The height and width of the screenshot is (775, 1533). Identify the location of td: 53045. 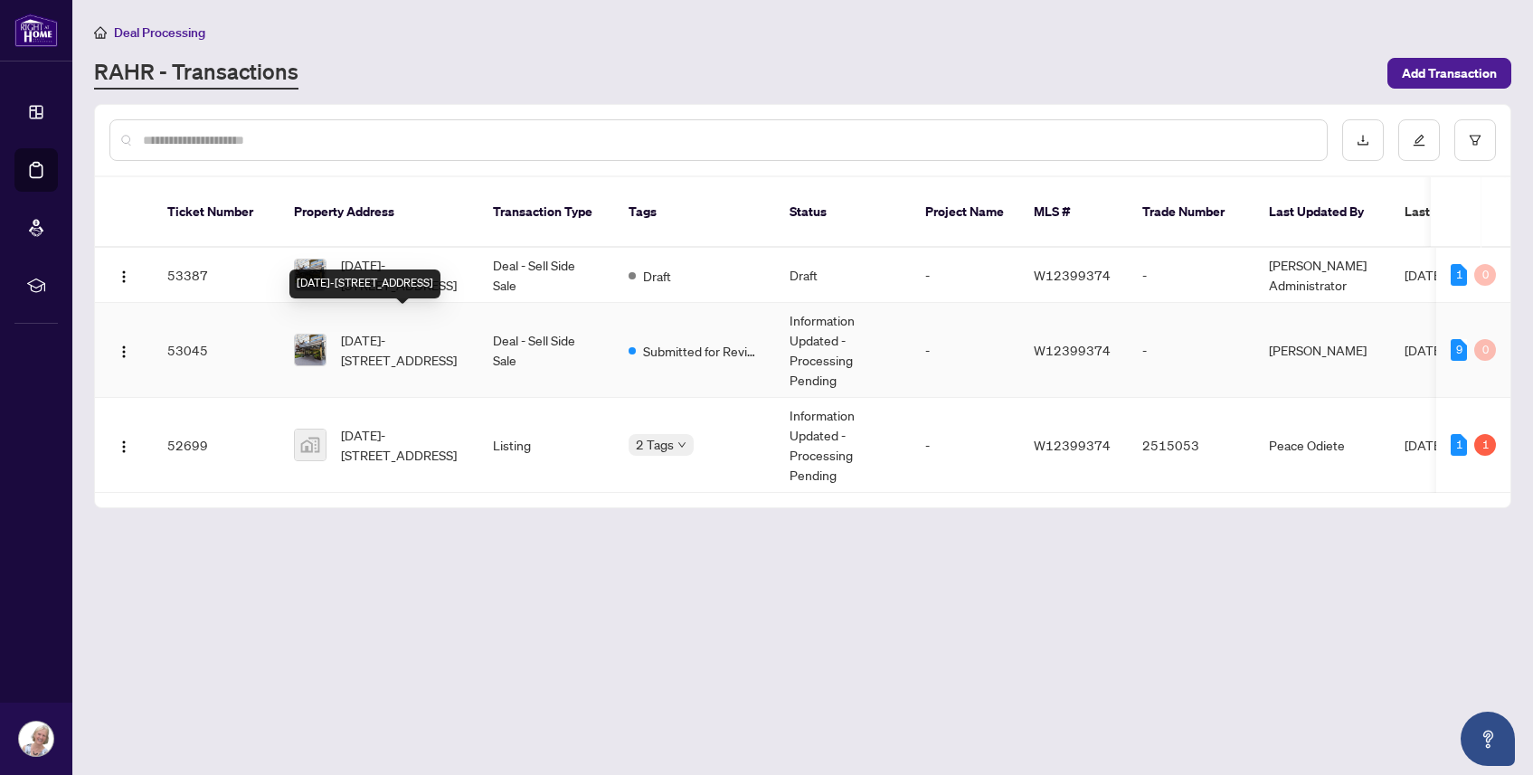
(216, 350).